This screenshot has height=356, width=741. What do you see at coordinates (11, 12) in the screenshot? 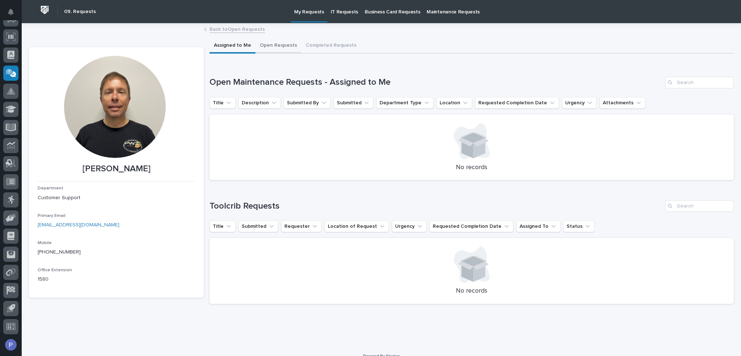
I see `button: Notifications` at bounding box center [11, 12].